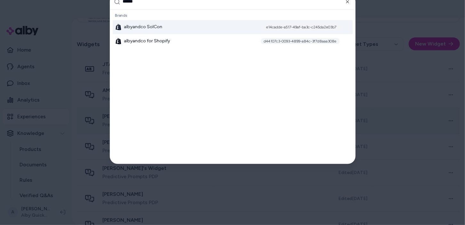  Describe the element at coordinates (301, 27) in the screenshot. I see `div: e14cadde-a517-49af-ba3c-c245da2e03b7` at that location.